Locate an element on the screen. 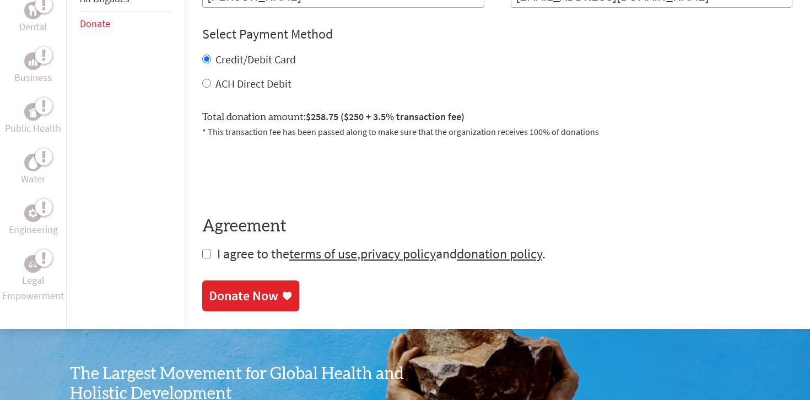 This screenshot has height=400, width=810. a: EngineeringEngineering is located at coordinates (33, 221).